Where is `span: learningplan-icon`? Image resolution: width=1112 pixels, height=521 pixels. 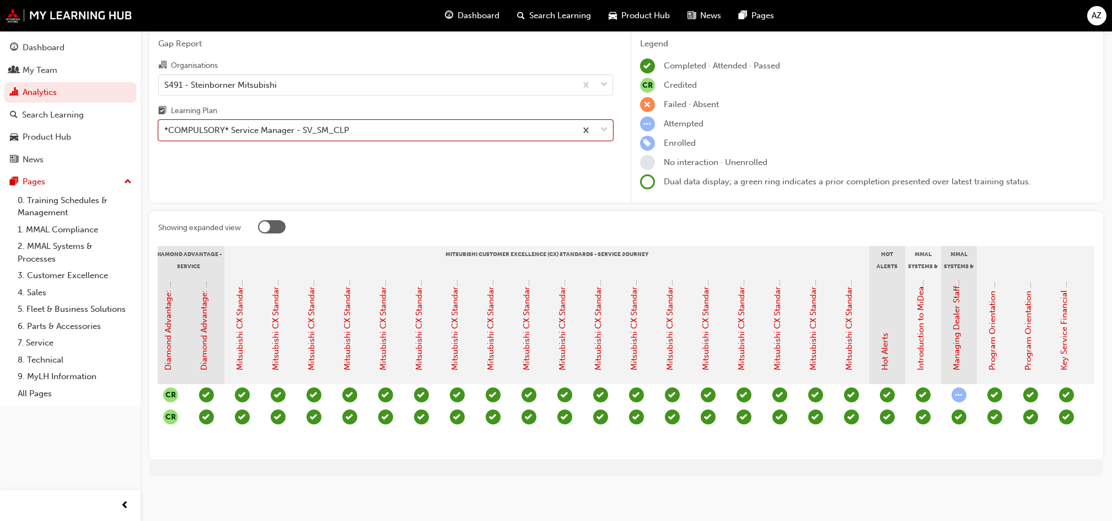
span: learningplan-icon is located at coordinates (162, 111).